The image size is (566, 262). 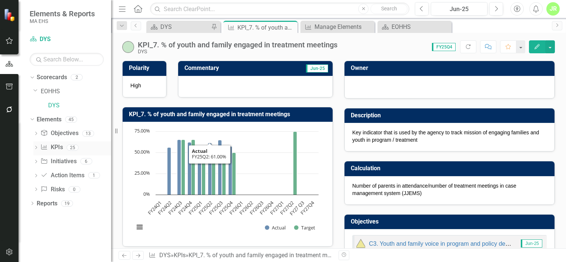 What do you see at coordinates (205, 208) in the screenshot?
I see `text: FY25Q2` at bounding box center [205, 208].